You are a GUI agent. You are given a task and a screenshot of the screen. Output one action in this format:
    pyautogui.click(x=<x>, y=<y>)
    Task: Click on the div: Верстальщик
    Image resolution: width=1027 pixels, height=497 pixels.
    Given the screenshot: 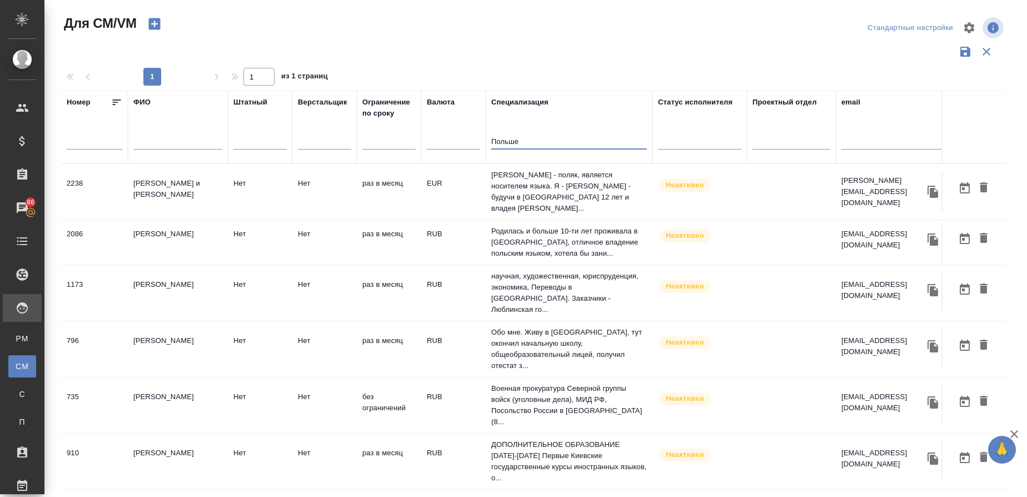 What is the action you would take?
    pyautogui.click(x=322, y=102)
    